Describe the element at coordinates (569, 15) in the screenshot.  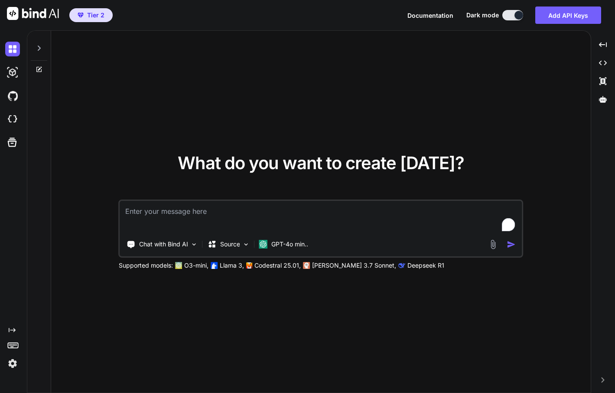
I see `button: Add API Keys` at that location.